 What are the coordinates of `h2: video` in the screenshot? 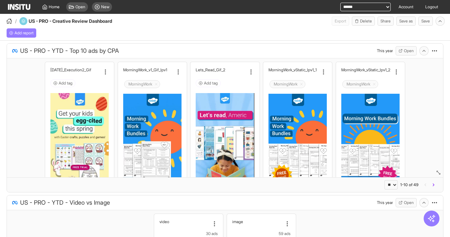 It's located at (164, 221).